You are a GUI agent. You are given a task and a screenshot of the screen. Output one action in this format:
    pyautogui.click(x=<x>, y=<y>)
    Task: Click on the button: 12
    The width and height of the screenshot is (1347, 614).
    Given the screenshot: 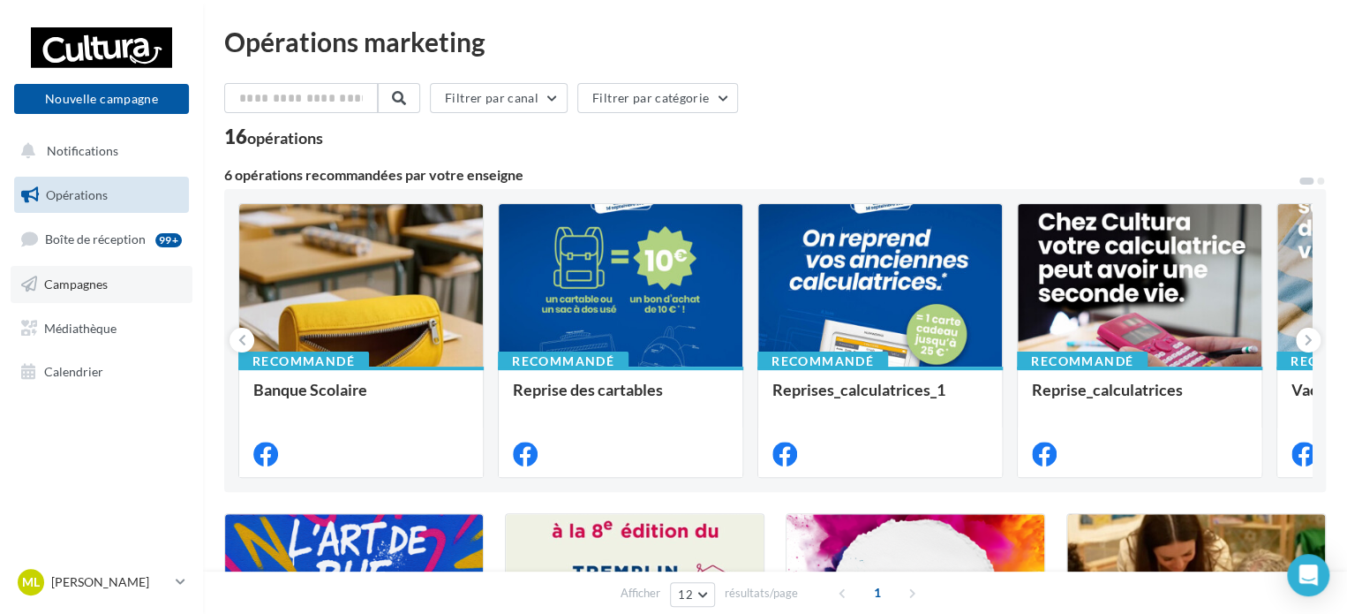 What is the action you would take?
    pyautogui.click(x=692, y=594)
    